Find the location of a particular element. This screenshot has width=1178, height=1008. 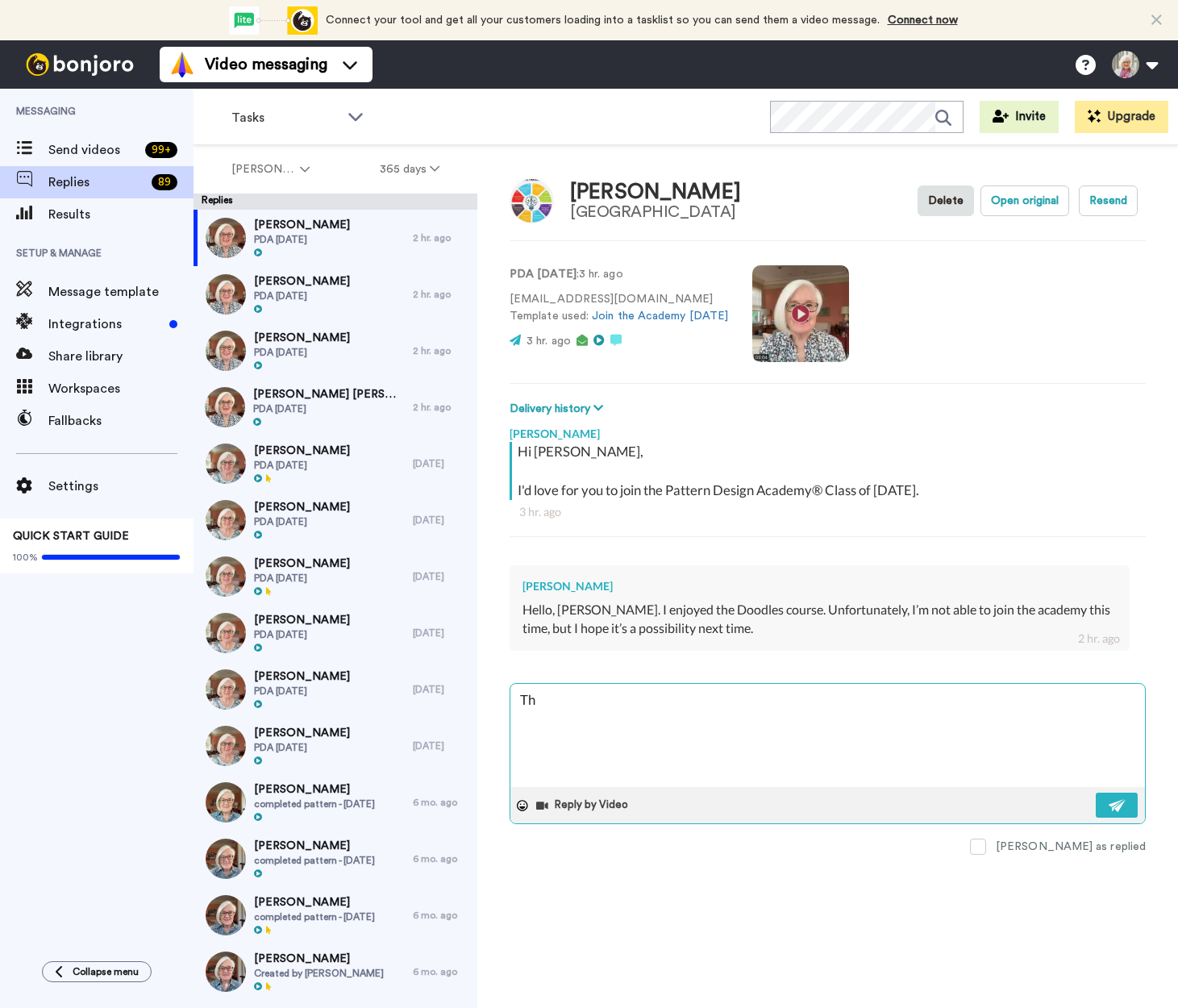

span: Fallbacks is located at coordinates (121, 421).